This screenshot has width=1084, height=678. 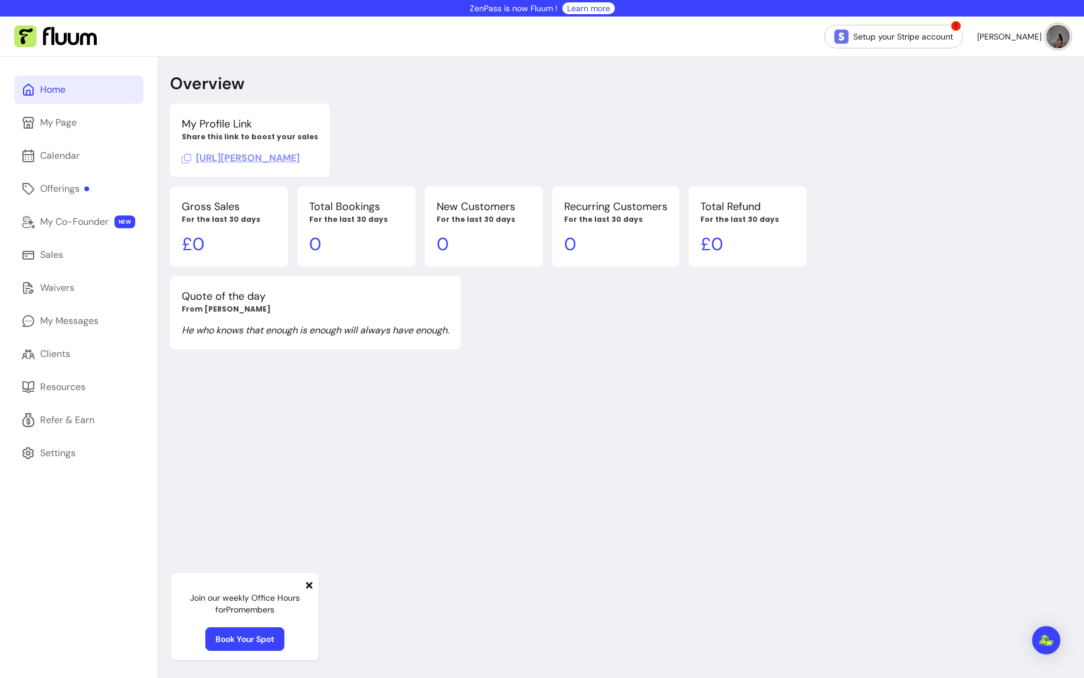 What do you see at coordinates (55, 37) in the screenshot?
I see `img: Fluum Logo` at bounding box center [55, 37].